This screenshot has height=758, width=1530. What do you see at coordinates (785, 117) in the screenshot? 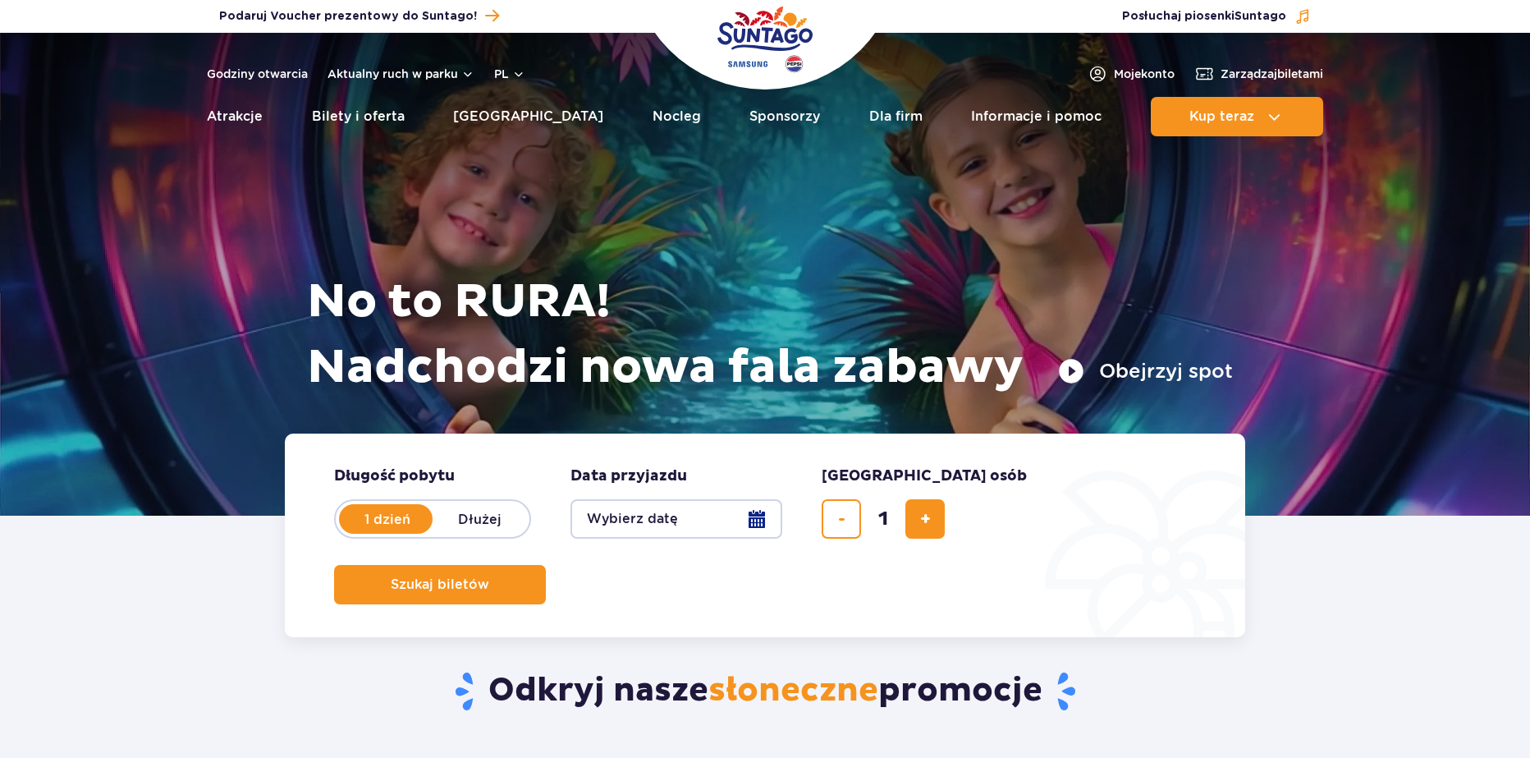
I see `a: Sponsorzy` at bounding box center [785, 117].